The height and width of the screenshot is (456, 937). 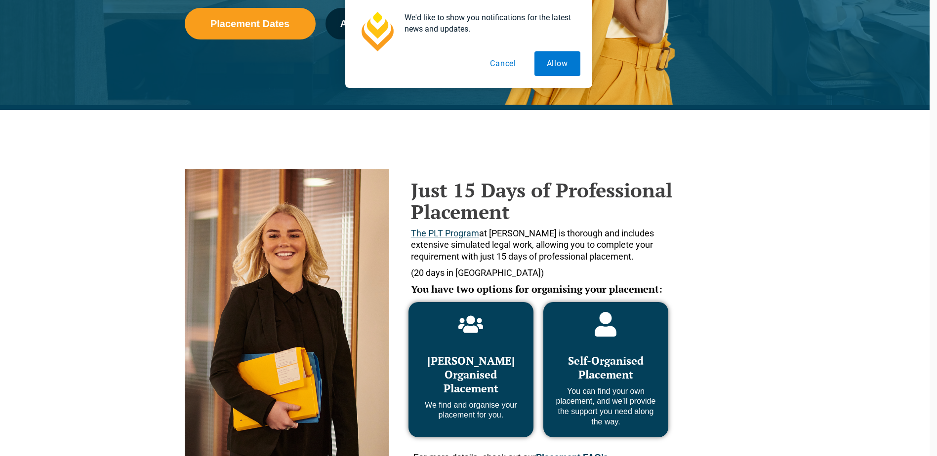 What do you see at coordinates (606, 368) in the screenshot?
I see `span: Self-Organised Placement` at bounding box center [606, 368].